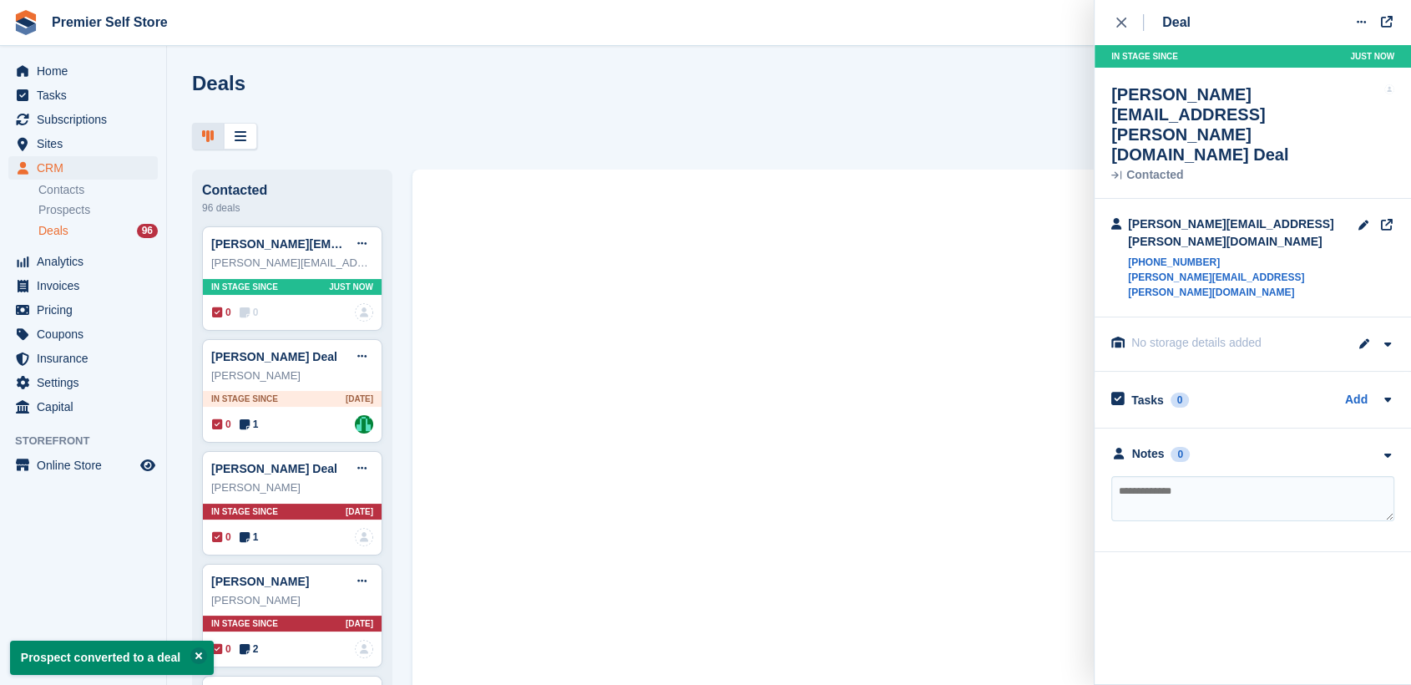 The image size is (1411, 685). I want to click on a: Preview store, so click(148, 465).